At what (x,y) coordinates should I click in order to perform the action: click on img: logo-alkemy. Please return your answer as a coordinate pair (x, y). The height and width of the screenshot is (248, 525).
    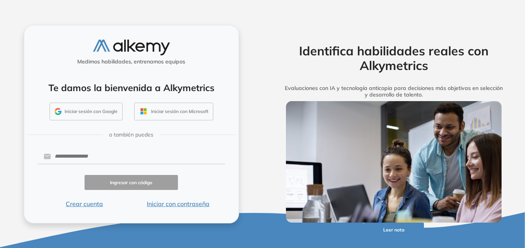
    Looking at the image, I should click on (131, 47).